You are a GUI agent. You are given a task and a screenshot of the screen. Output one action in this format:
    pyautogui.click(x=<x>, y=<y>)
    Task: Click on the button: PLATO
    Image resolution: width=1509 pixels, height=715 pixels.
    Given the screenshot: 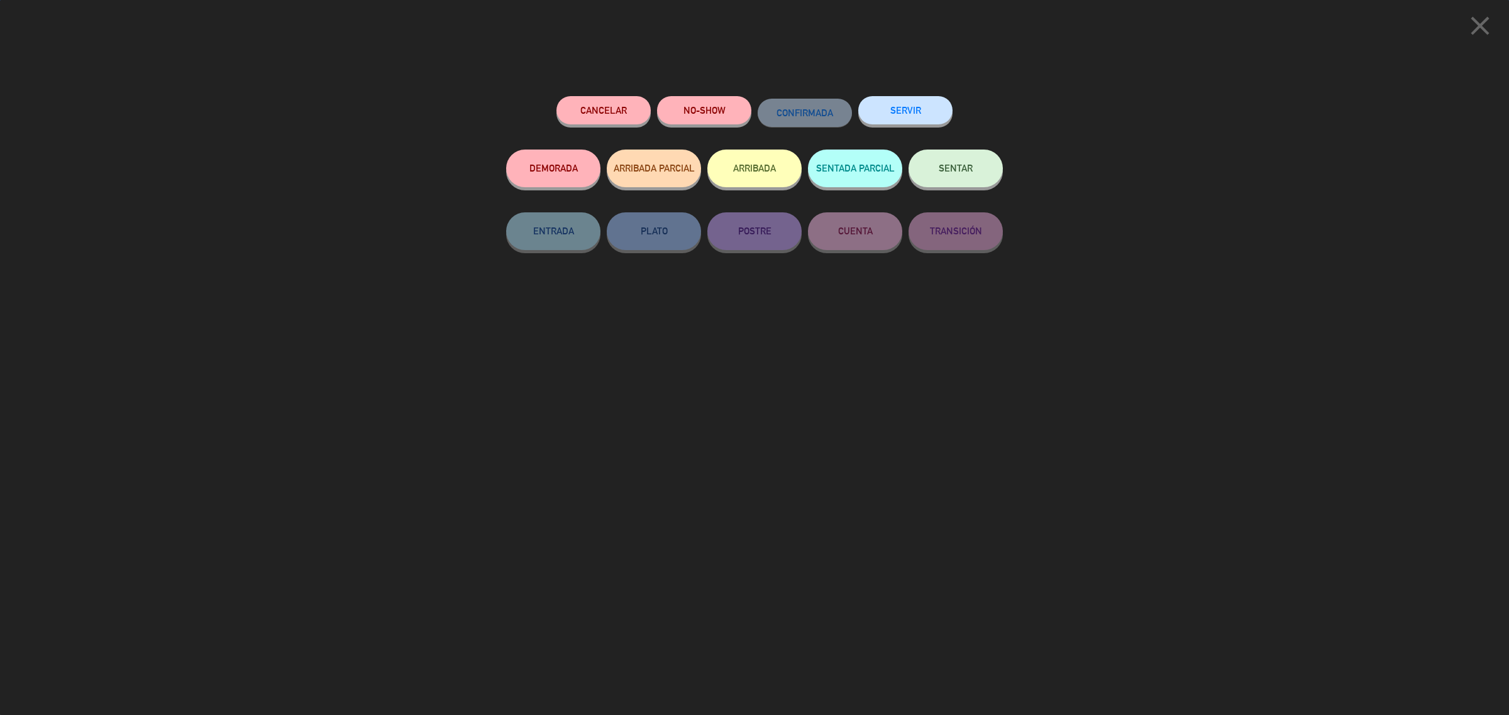 What is the action you would take?
    pyautogui.click(x=654, y=231)
    